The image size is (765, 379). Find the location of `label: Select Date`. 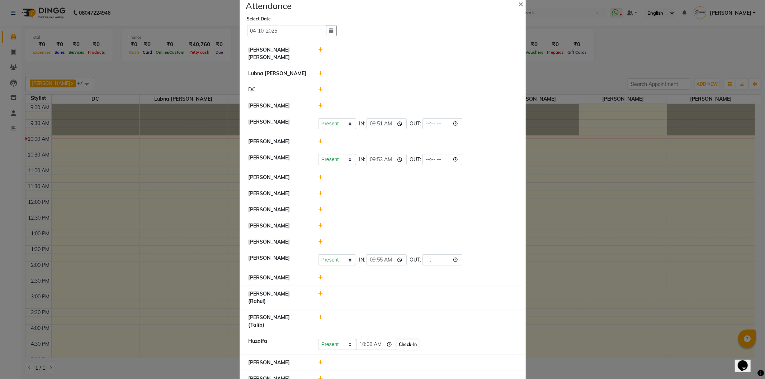

label: Select Date is located at coordinates (259, 19).